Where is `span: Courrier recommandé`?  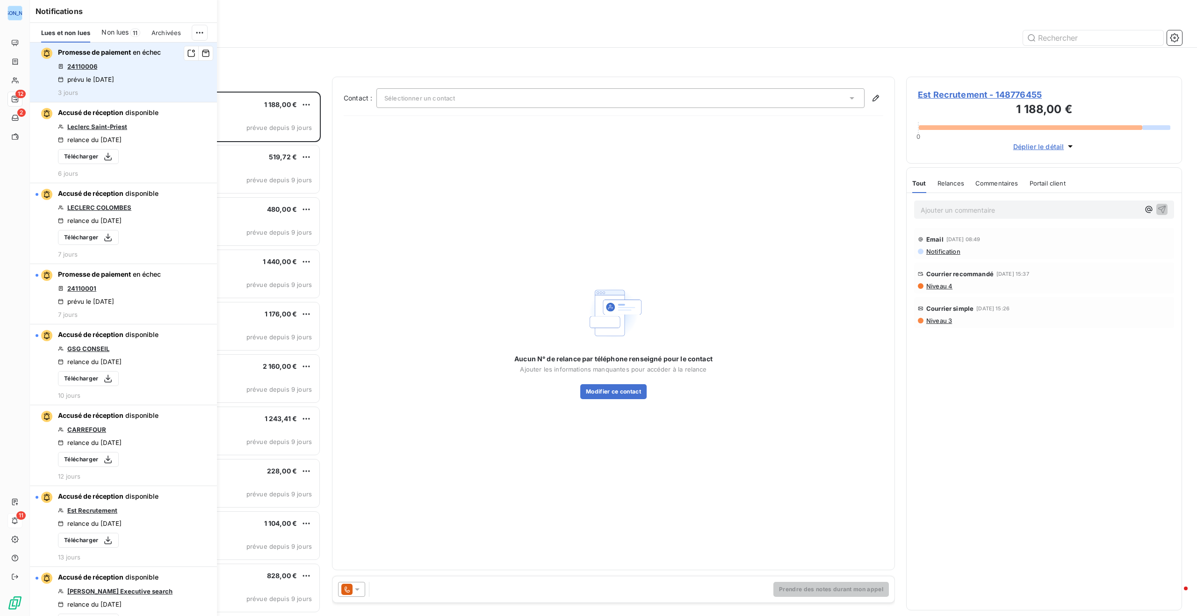
span: Courrier recommandé is located at coordinates (960, 274).